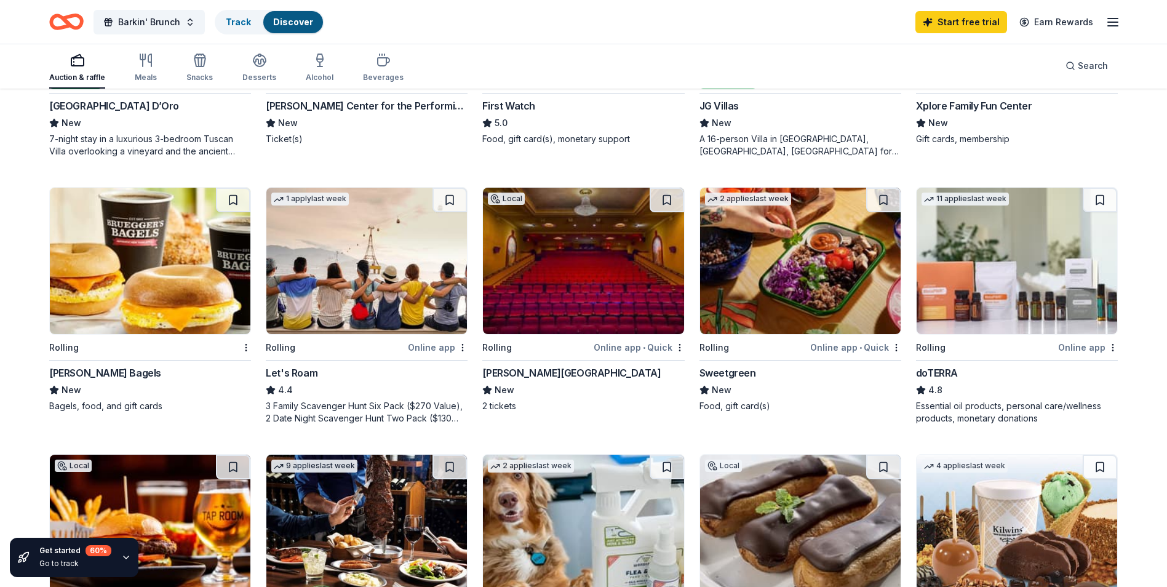 The image size is (1167, 587). Describe the element at coordinates (146, 78) in the screenshot. I see `div: Meals` at that location.